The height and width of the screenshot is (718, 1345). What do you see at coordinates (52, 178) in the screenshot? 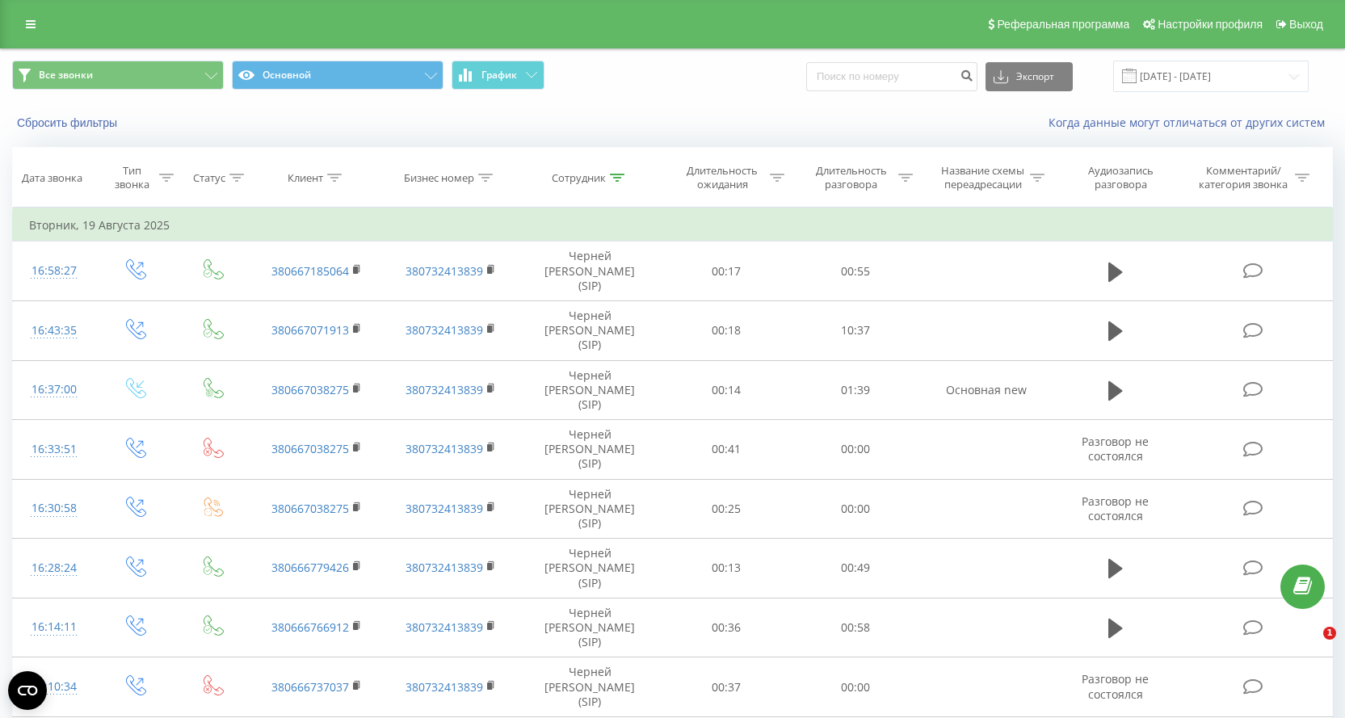
I see `div: Дата звонка` at bounding box center [52, 178].